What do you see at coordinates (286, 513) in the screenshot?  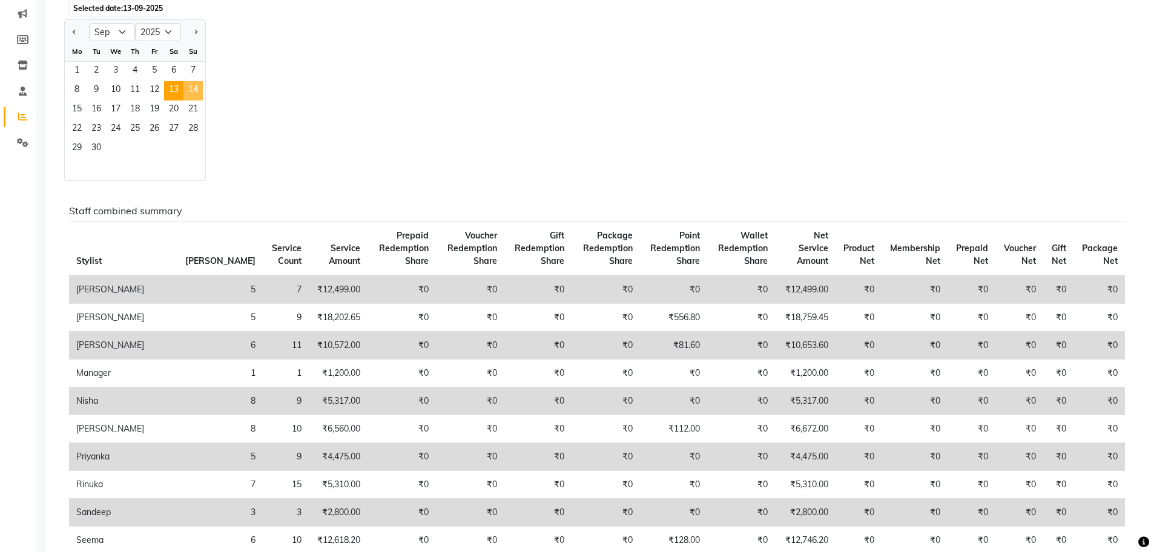 I see `td: 3` at bounding box center [286, 513].